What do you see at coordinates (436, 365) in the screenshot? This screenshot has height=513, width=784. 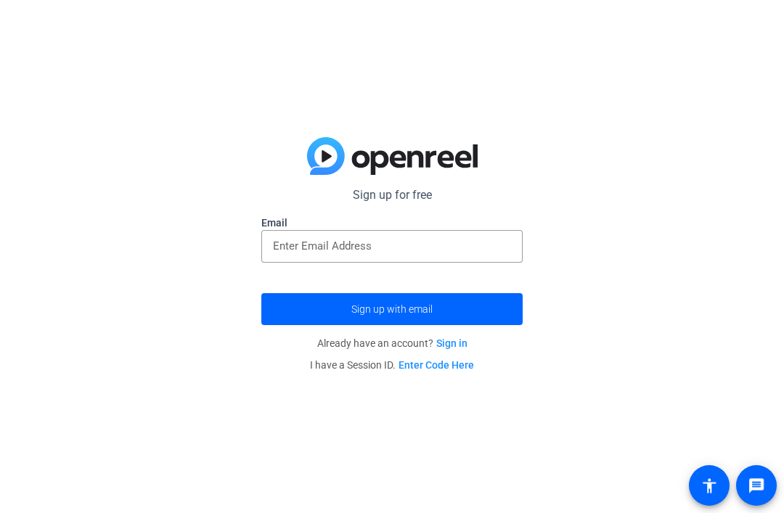 I see `a: Enter Code Here` at bounding box center [436, 365].